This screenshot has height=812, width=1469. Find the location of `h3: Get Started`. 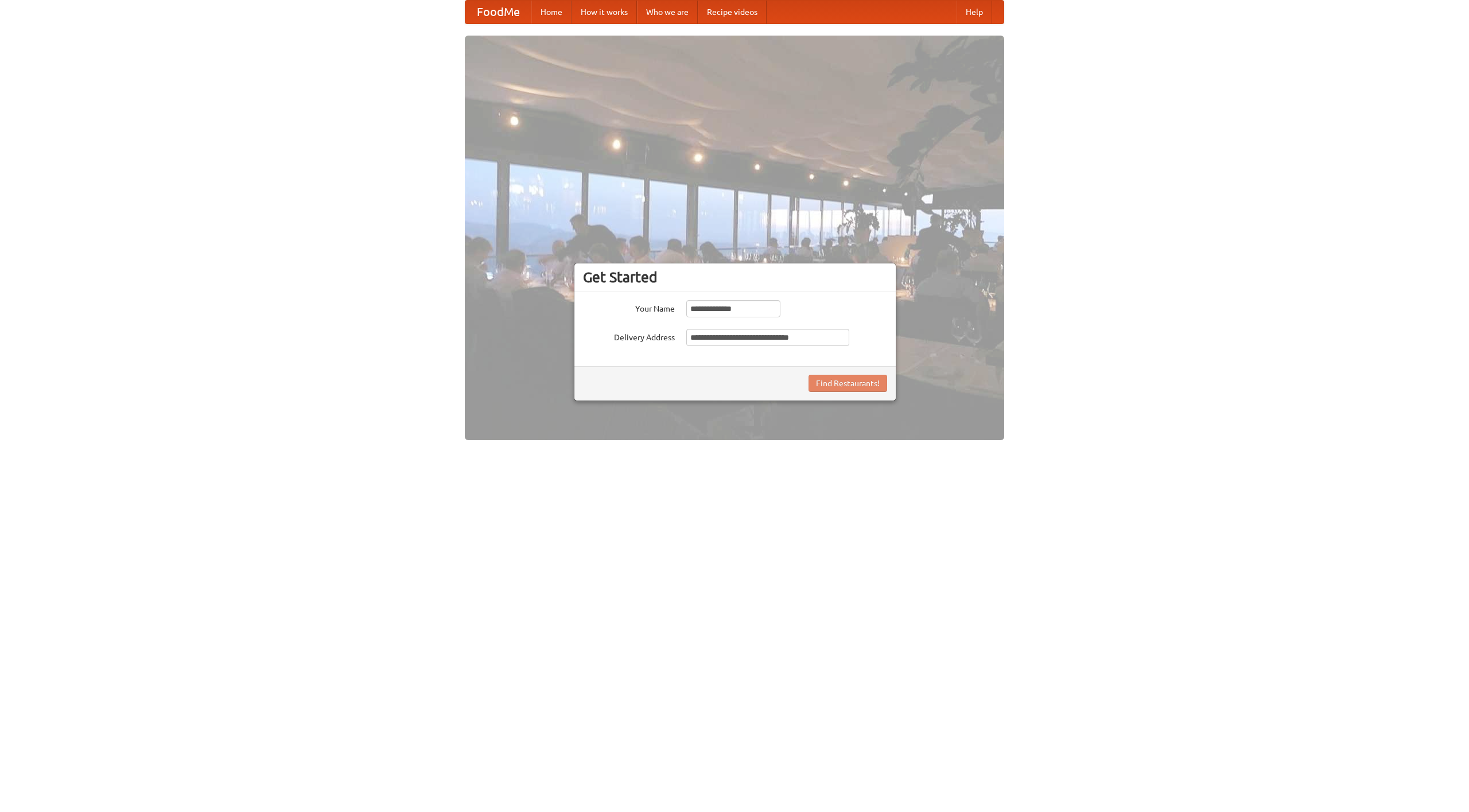

h3: Get Started is located at coordinates (735, 277).